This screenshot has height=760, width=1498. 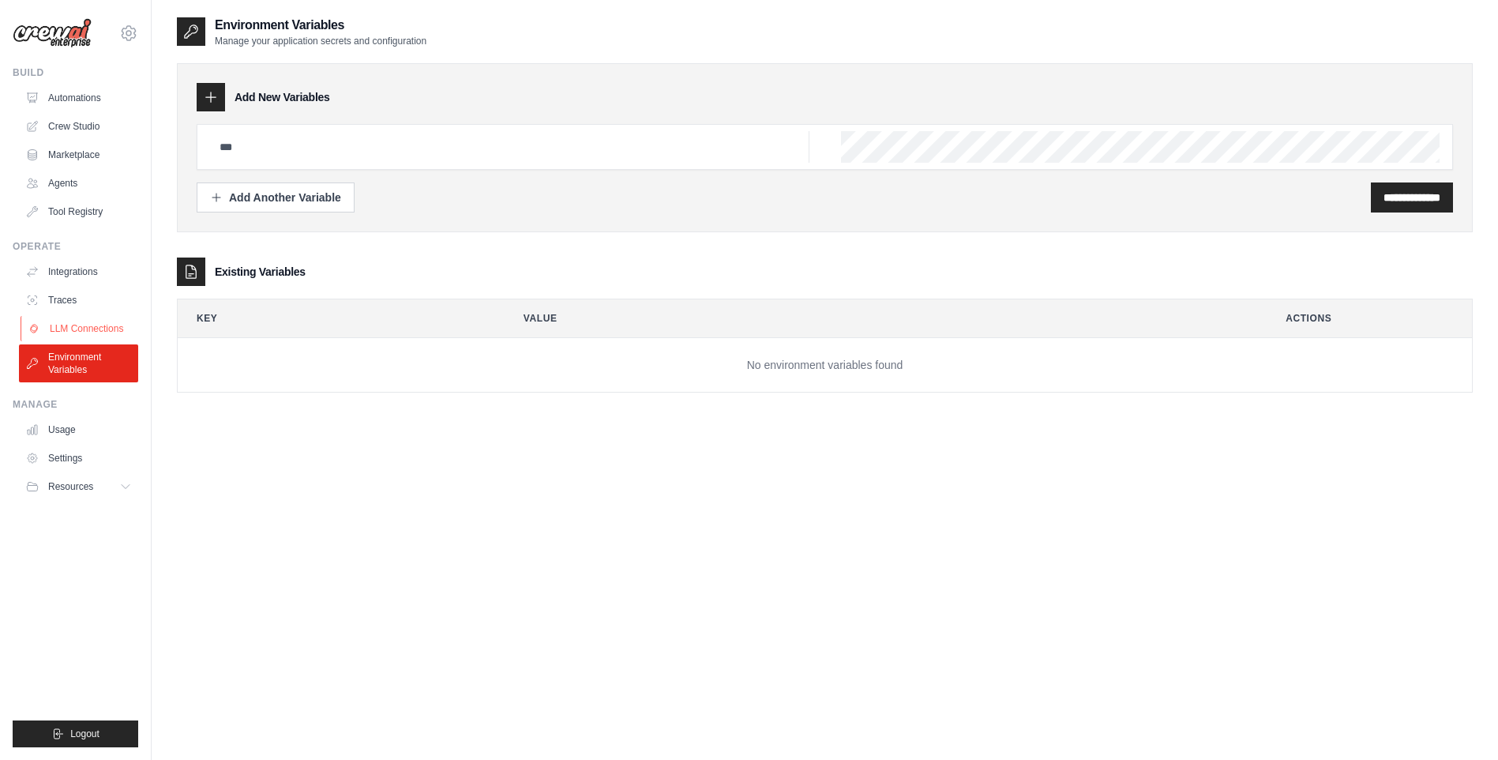 I want to click on a: Crew Studio, so click(x=78, y=126).